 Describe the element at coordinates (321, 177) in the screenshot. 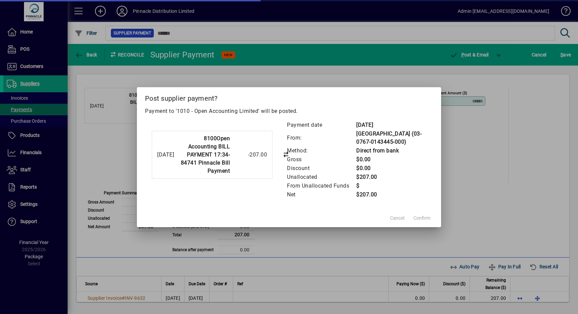

I see `td: Unallocated` at that location.